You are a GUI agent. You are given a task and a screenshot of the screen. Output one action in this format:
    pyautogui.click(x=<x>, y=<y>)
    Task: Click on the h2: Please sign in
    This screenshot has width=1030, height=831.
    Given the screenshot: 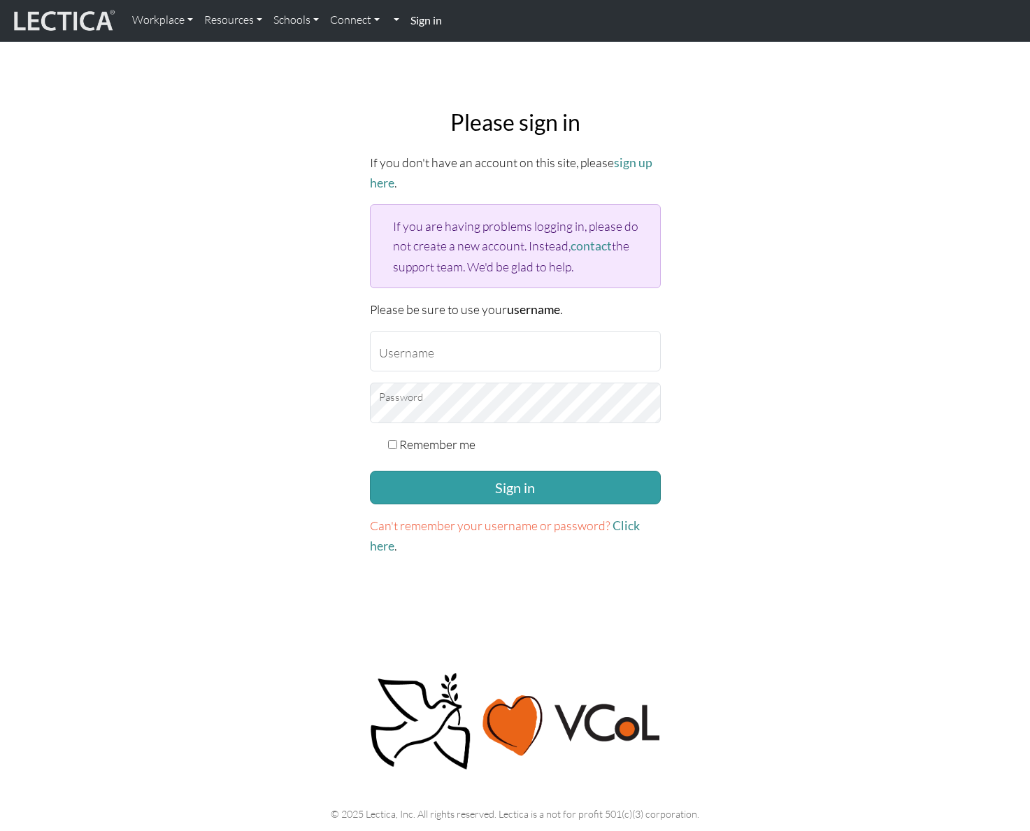 What is the action you would take?
    pyautogui.click(x=516, y=122)
    